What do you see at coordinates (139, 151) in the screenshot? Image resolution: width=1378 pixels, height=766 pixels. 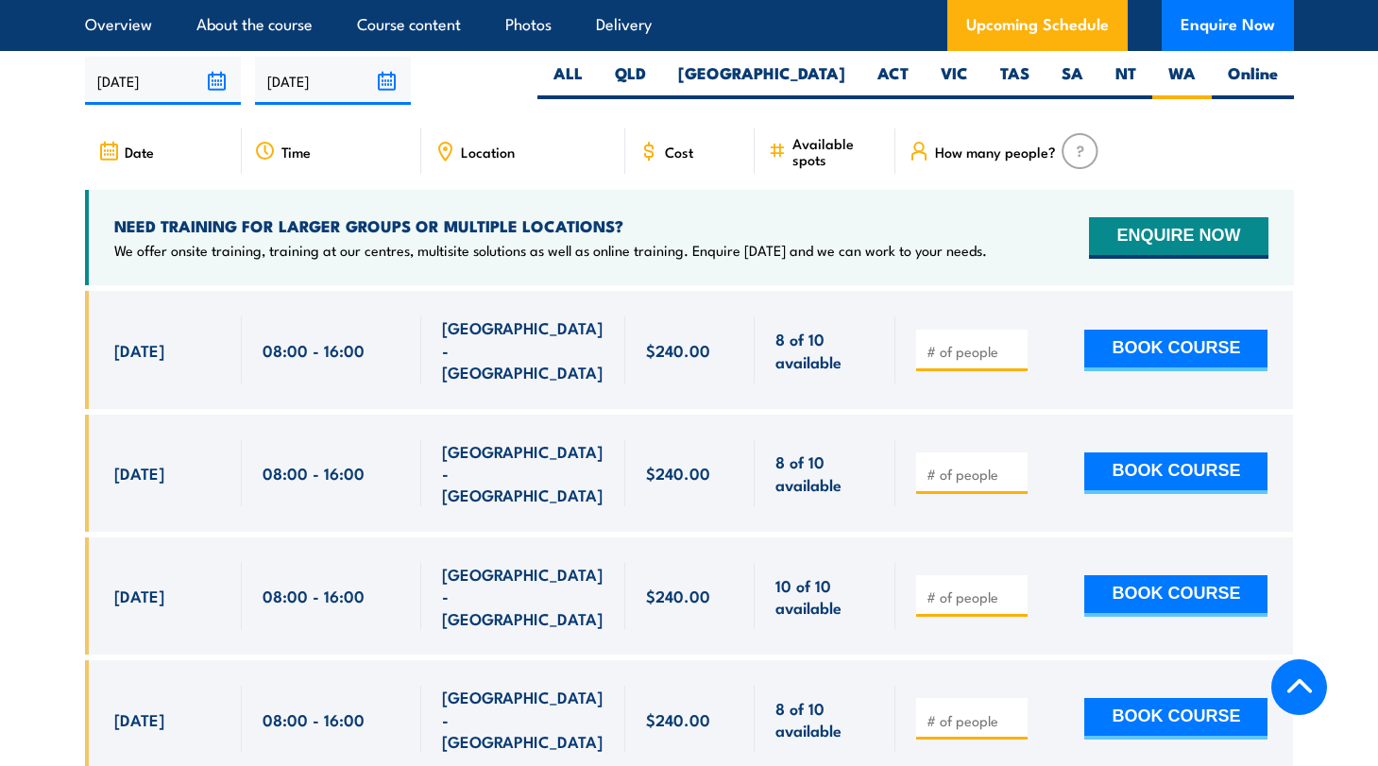 I see `span: Date` at bounding box center [139, 151].